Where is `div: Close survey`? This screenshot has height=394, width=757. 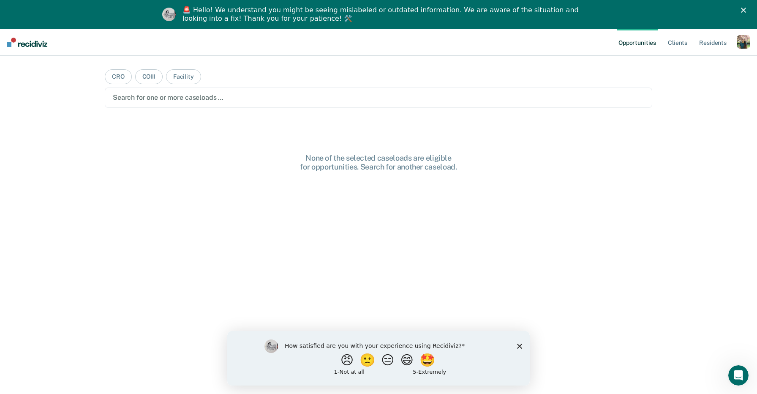 div: Close survey is located at coordinates (292, 15).